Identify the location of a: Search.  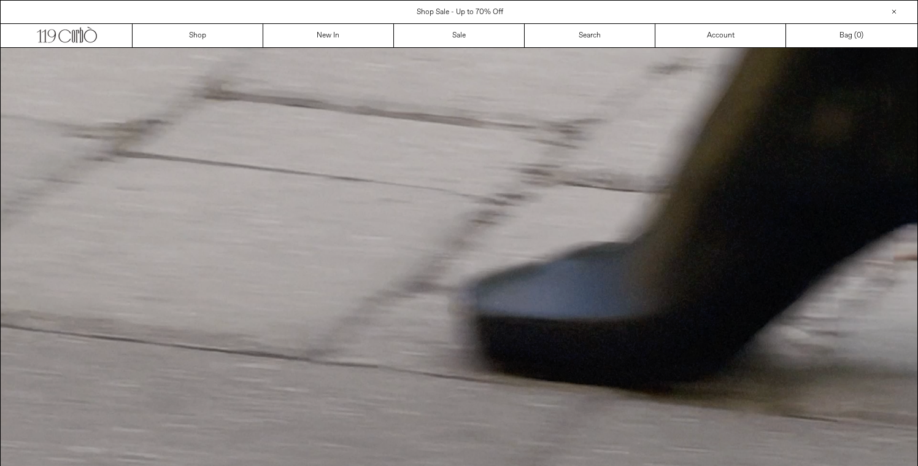
(590, 36).